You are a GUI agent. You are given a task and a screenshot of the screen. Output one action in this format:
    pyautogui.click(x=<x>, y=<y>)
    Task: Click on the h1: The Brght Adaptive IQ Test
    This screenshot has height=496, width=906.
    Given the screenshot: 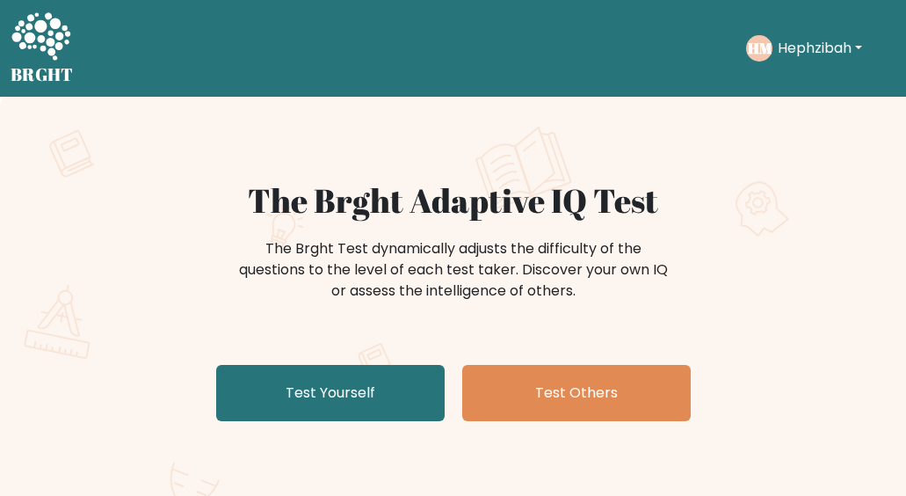 What is the action you would take?
    pyautogui.click(x=453, y=200)
    